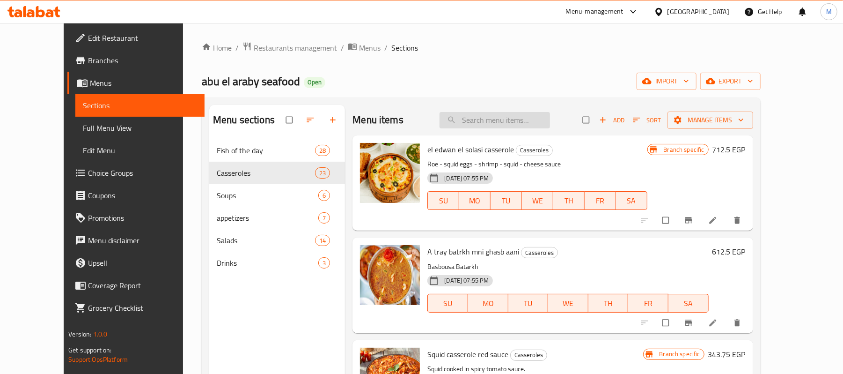 Image resolution: width=843 pixels, height=374 pixels. Describe the element at coordinates (244, 120) in the screenshot. I see `h2: Menu sections` at that location.